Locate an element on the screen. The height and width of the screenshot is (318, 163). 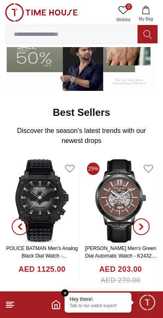
div: Chat Widget is located at coordinates (147, 303).